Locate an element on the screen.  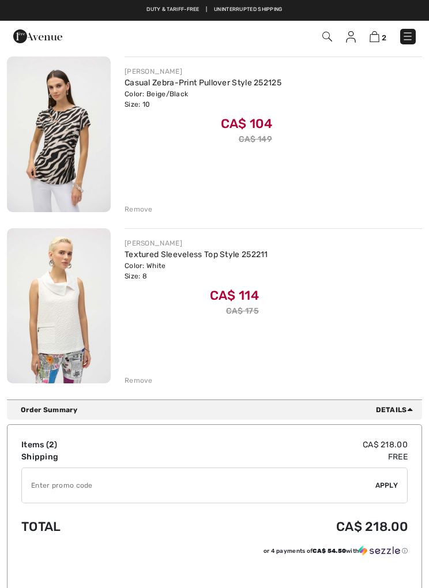
img: My Info is located at coordinates (351, 37).